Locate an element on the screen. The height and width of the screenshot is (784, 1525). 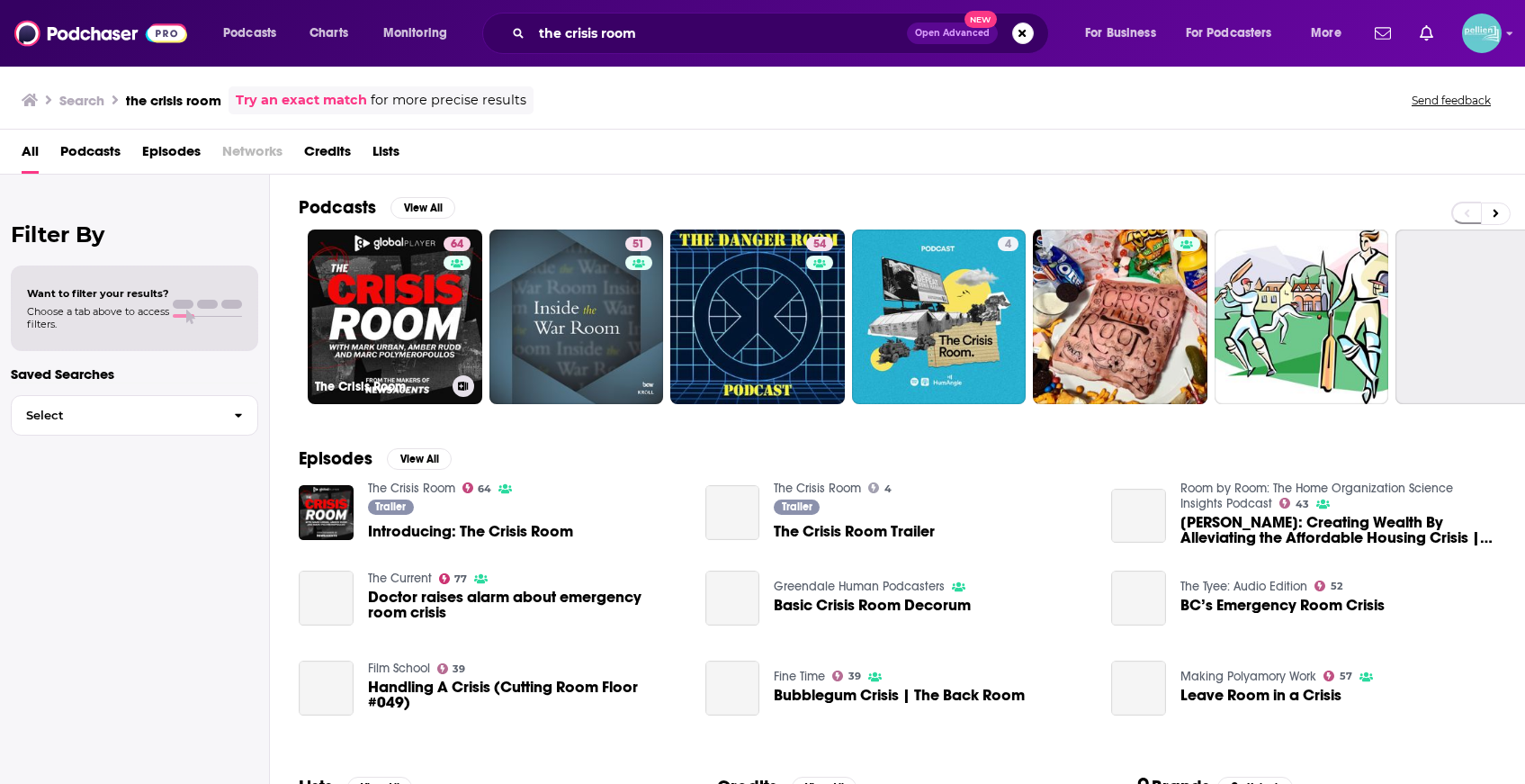
span: Charts is located at coordinates (328, 33).